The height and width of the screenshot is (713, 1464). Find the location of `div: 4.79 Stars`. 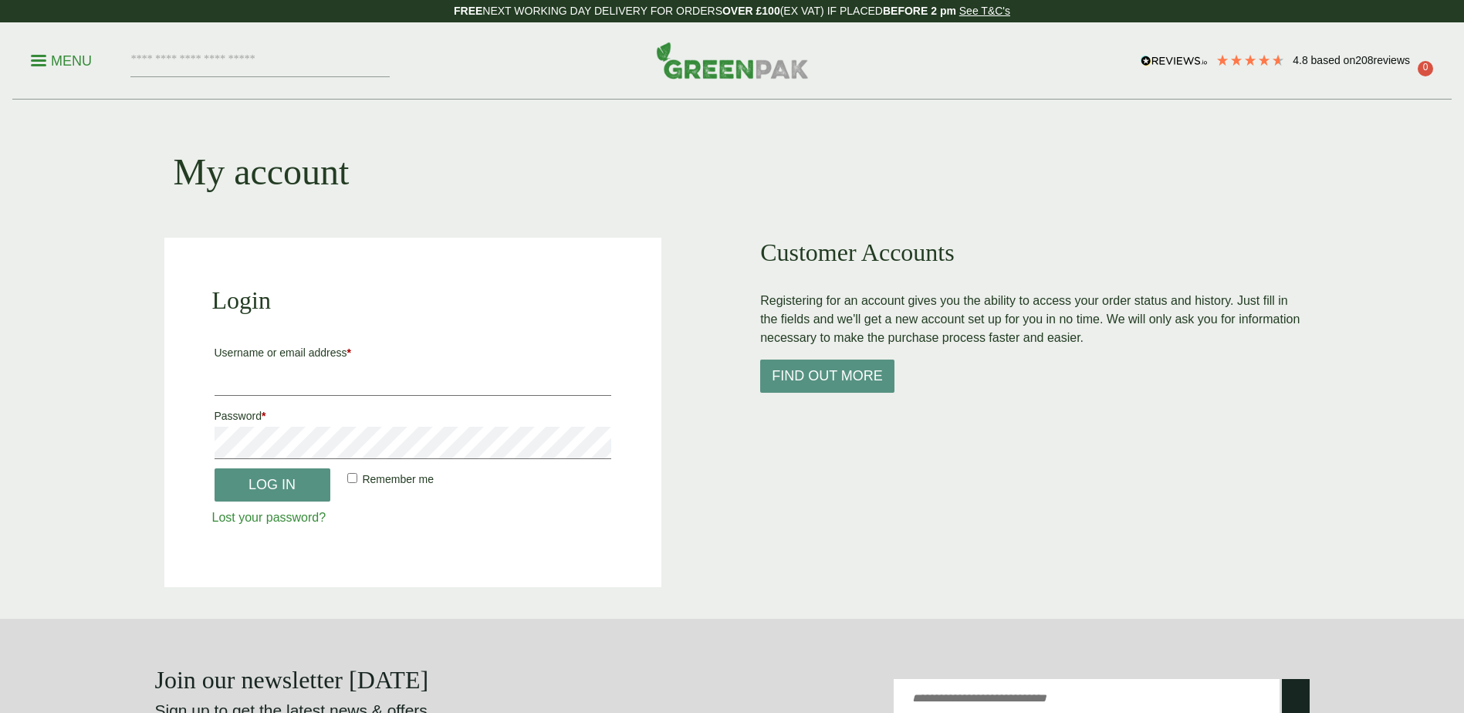

div: 4.79 Stars is located at coordinates (1250, 60).